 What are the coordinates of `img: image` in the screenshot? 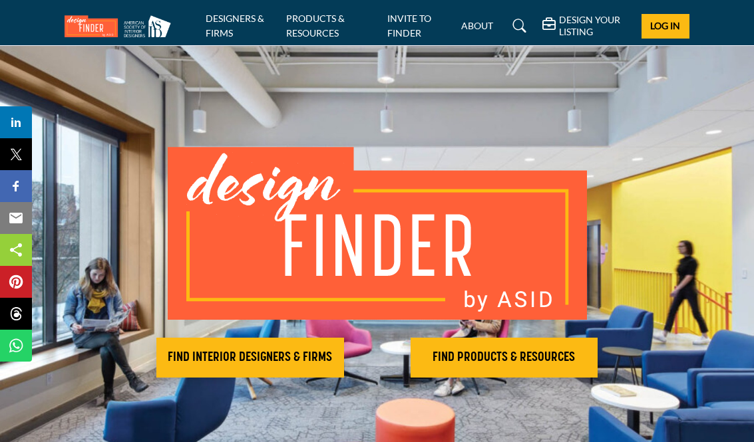 It's located at (377, 233).